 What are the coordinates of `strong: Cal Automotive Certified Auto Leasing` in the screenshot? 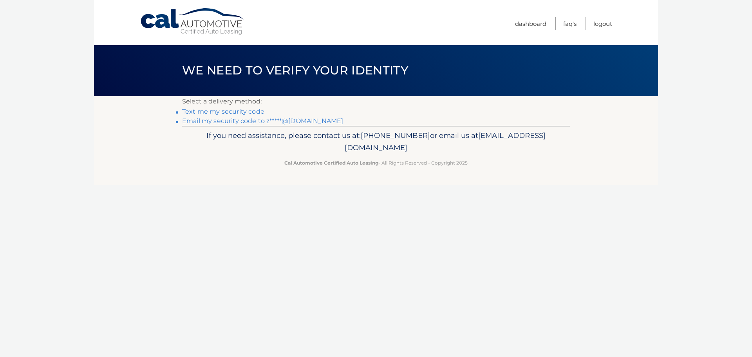 It's located at (331, 163).